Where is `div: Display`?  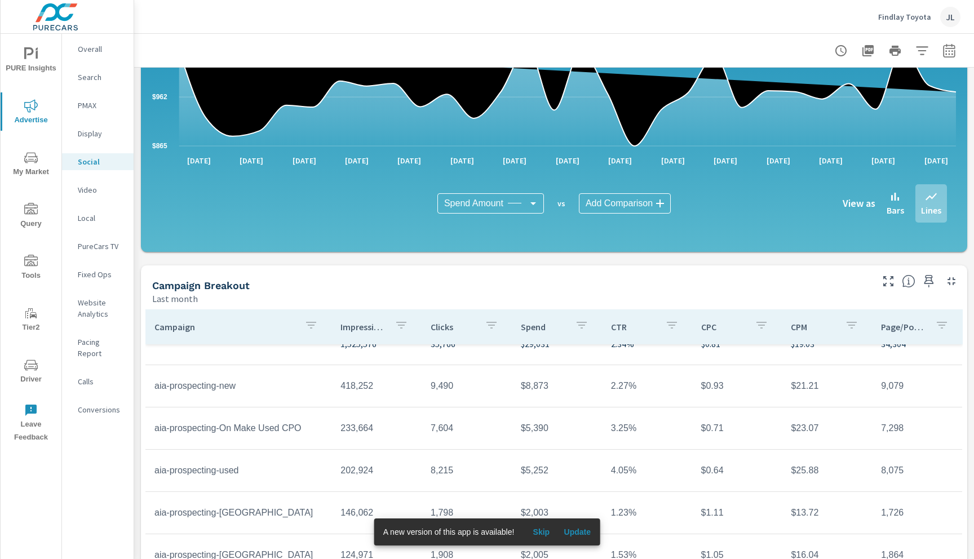
div: Display is located at coordinates (97, 134).